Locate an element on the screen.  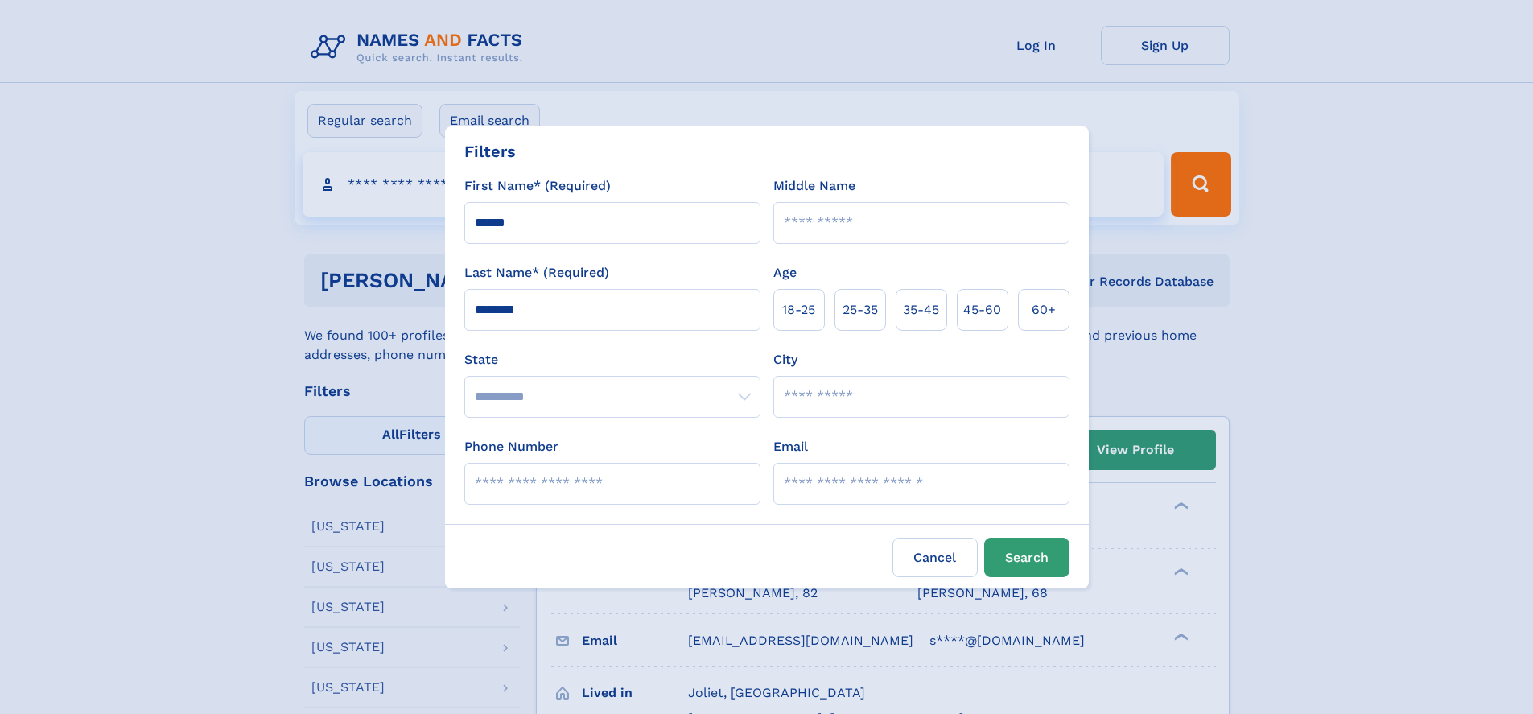
div: Filters is located at coordinates (490, 151).